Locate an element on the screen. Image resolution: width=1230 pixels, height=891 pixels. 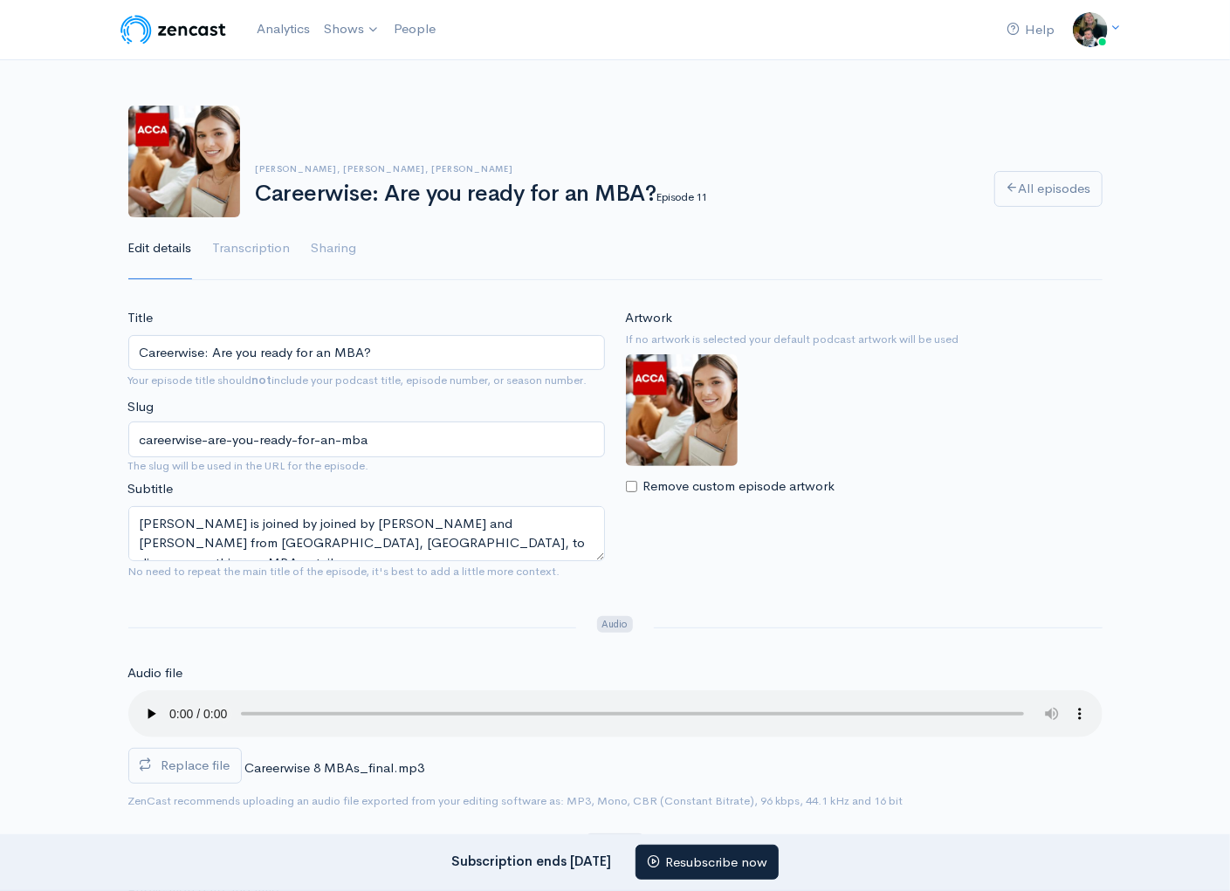
a: Resubscribe now is located at coordinates (707, 862).